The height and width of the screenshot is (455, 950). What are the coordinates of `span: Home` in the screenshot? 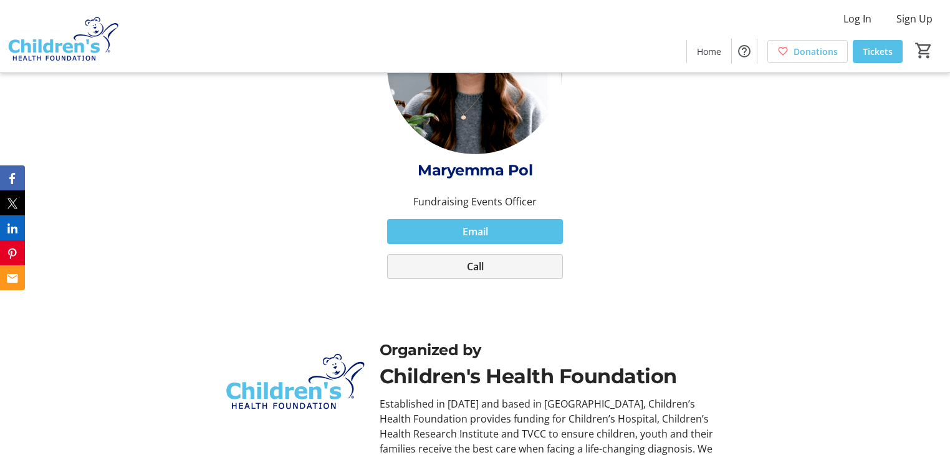 It's located at (709, 51).